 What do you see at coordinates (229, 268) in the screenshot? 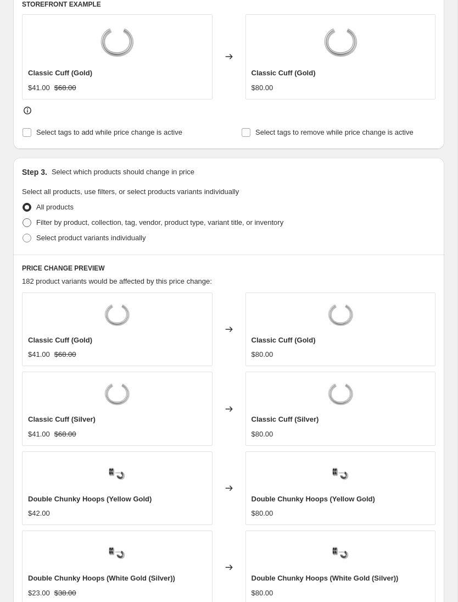
I see `h6: PRICE CHANGE PREVIEW` at bounding box center [229, 268].